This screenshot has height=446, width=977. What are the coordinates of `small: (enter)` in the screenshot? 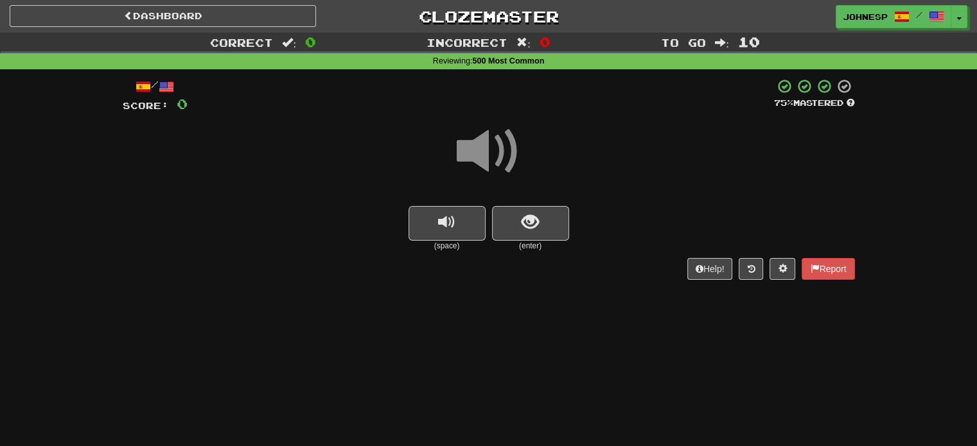 It's located at (530, 246).